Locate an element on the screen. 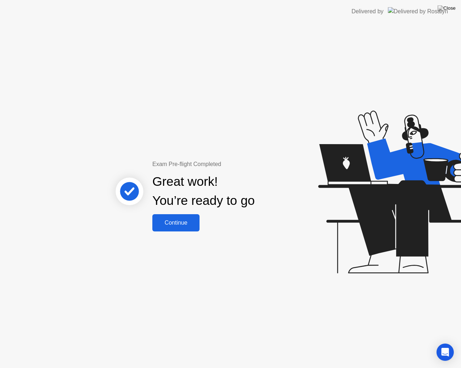 The width and height of the screenshot is (461, 368). div: Delivered by is located at coordinates (367, 12).